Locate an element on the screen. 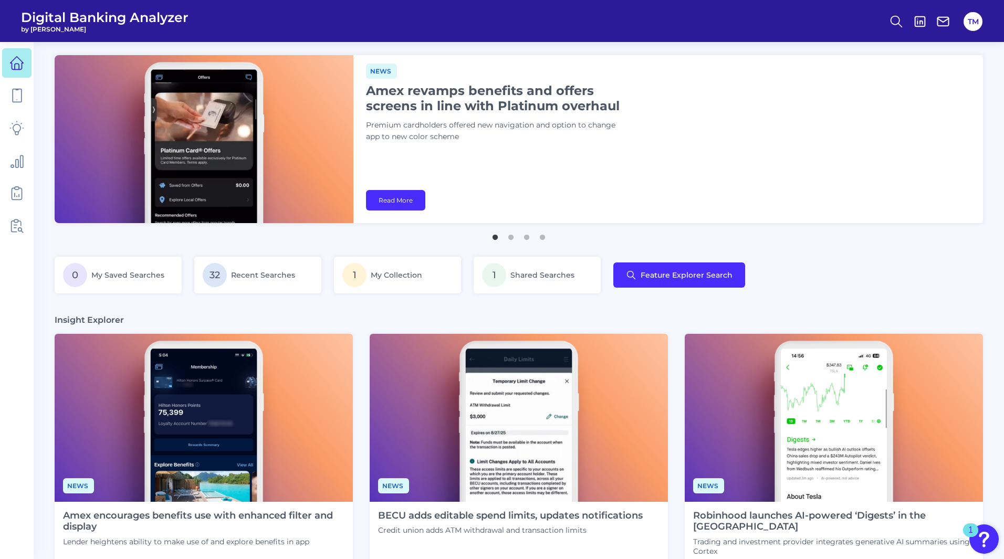  h3: Insight Explorer is located at coordinates (89, 320).